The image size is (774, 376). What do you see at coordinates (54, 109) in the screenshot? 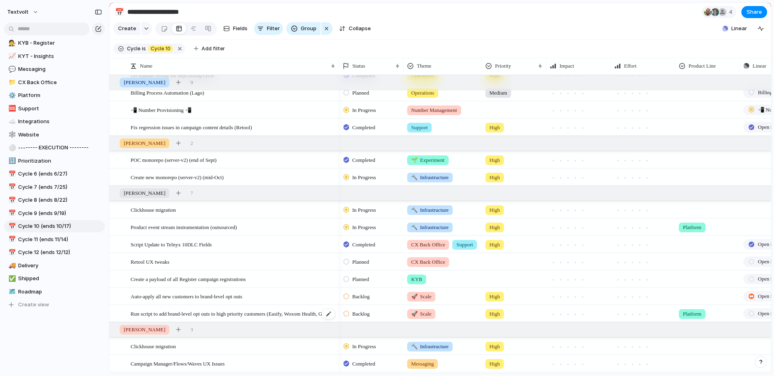
I see `a: 🆘Support` at bounding box center [54, 109].